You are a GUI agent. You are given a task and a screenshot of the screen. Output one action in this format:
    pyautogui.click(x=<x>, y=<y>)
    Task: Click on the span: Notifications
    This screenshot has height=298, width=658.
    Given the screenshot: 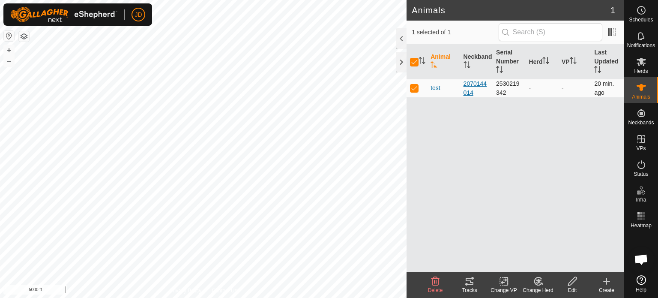 What is the action you would take?
    pyautogui.click(x=641, y=45)
    